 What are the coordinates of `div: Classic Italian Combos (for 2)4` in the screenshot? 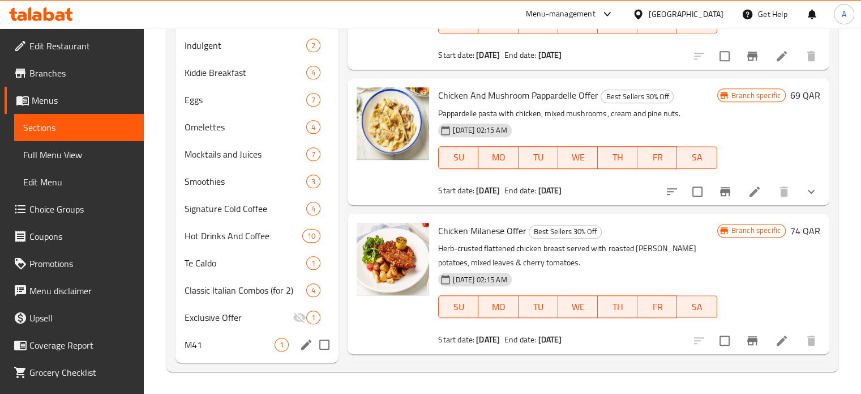 It's located at (257, 290).